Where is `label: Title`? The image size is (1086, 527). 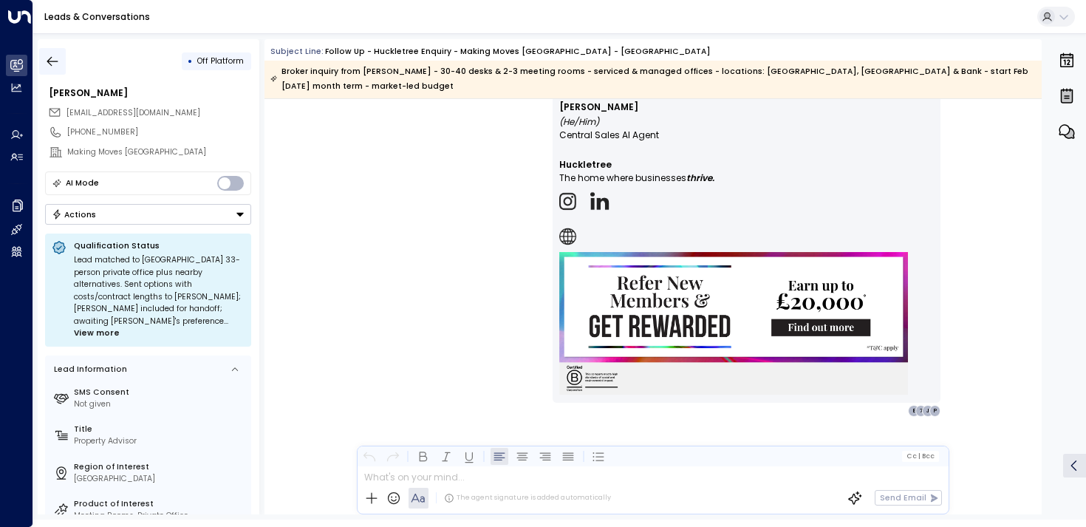 label: Title is located at coordinates (160, 429).